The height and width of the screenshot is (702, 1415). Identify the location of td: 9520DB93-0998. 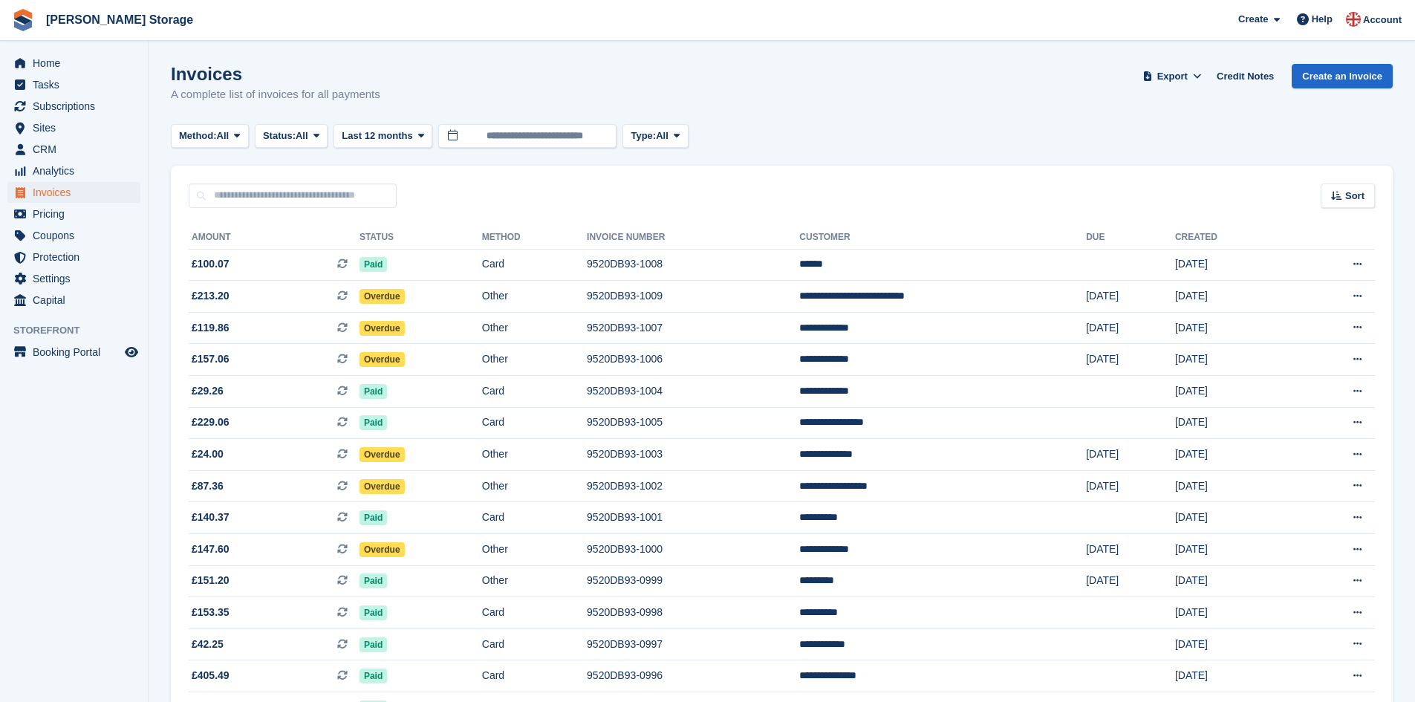
(693, 613).